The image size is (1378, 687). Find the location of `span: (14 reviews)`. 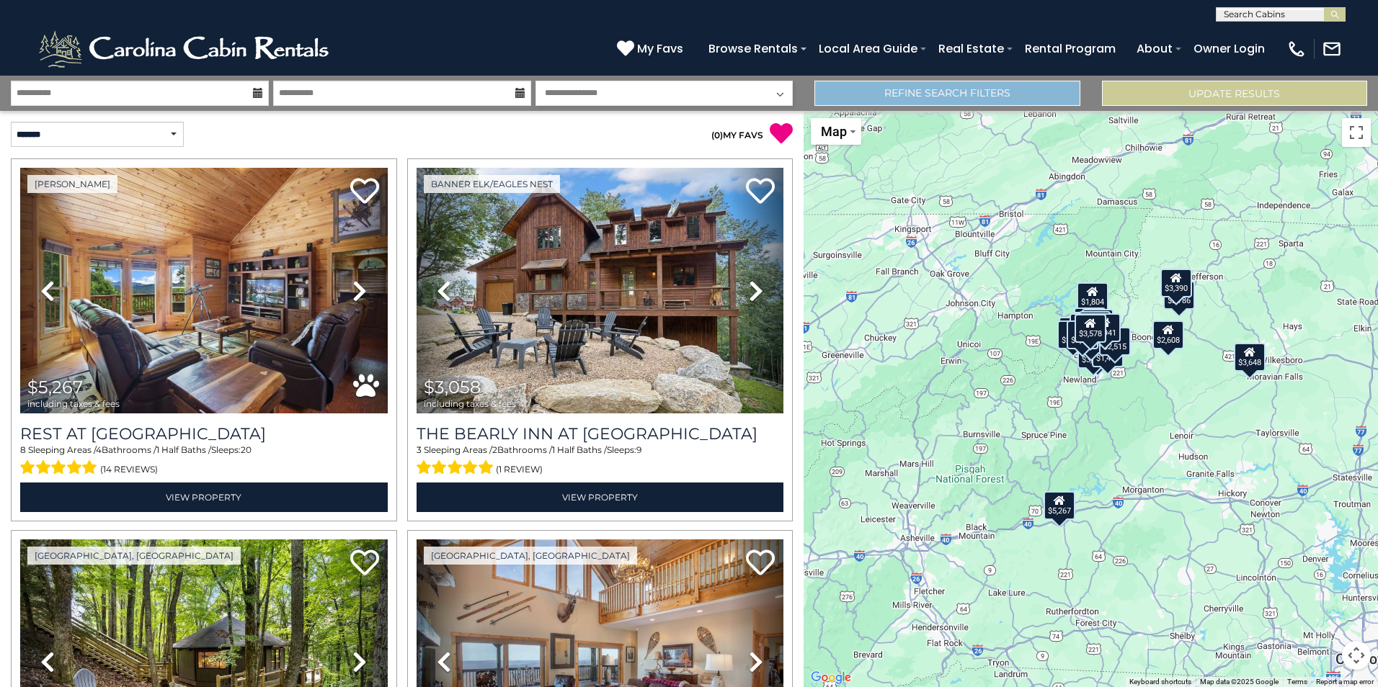

span: (14 reviews) is located at coordinates (129, 470).